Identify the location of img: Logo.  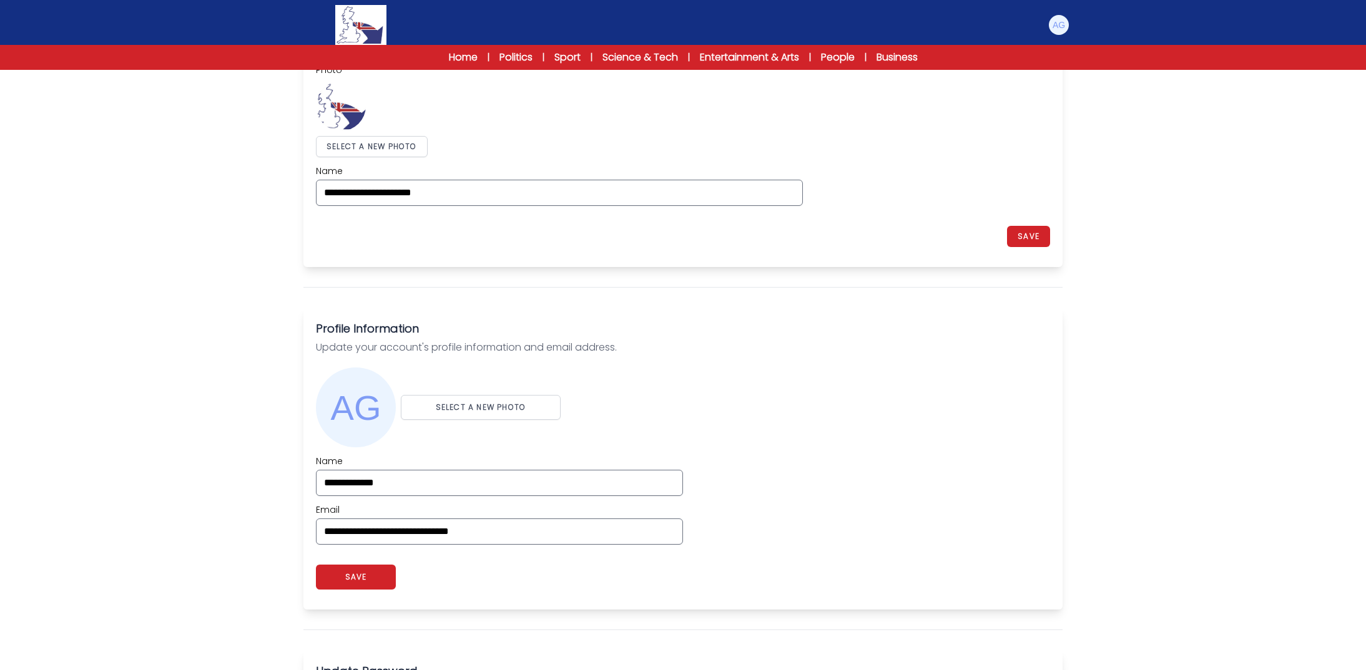
(361, 25).